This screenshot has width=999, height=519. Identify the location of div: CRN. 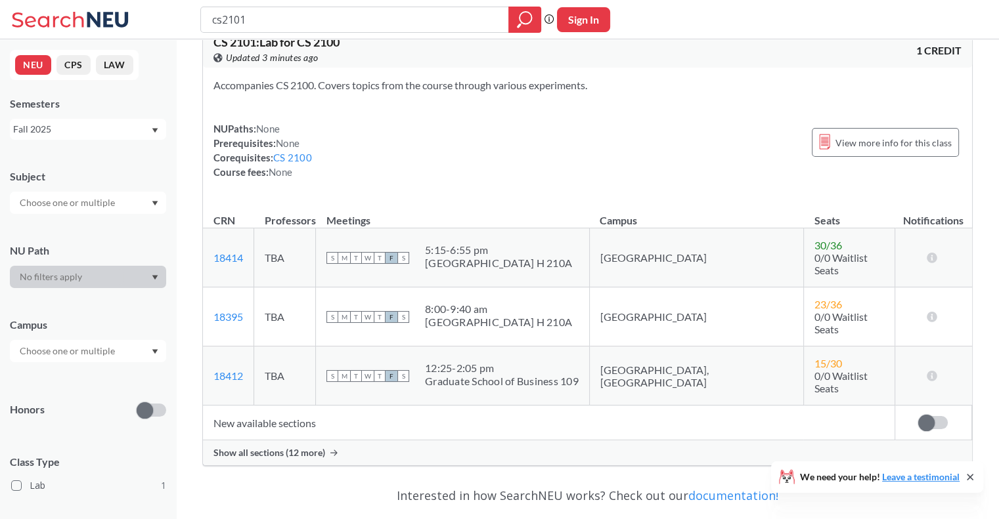
(224, 221).